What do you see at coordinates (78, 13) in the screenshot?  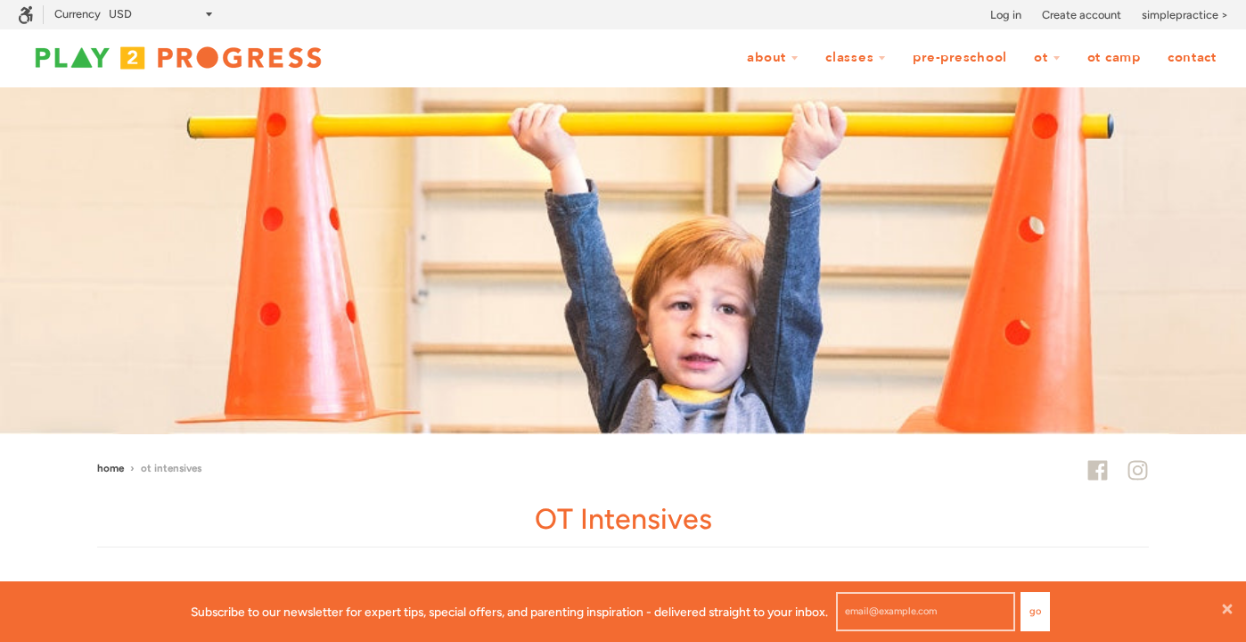 I see `label: Currency` at bounding box center [78, 13].